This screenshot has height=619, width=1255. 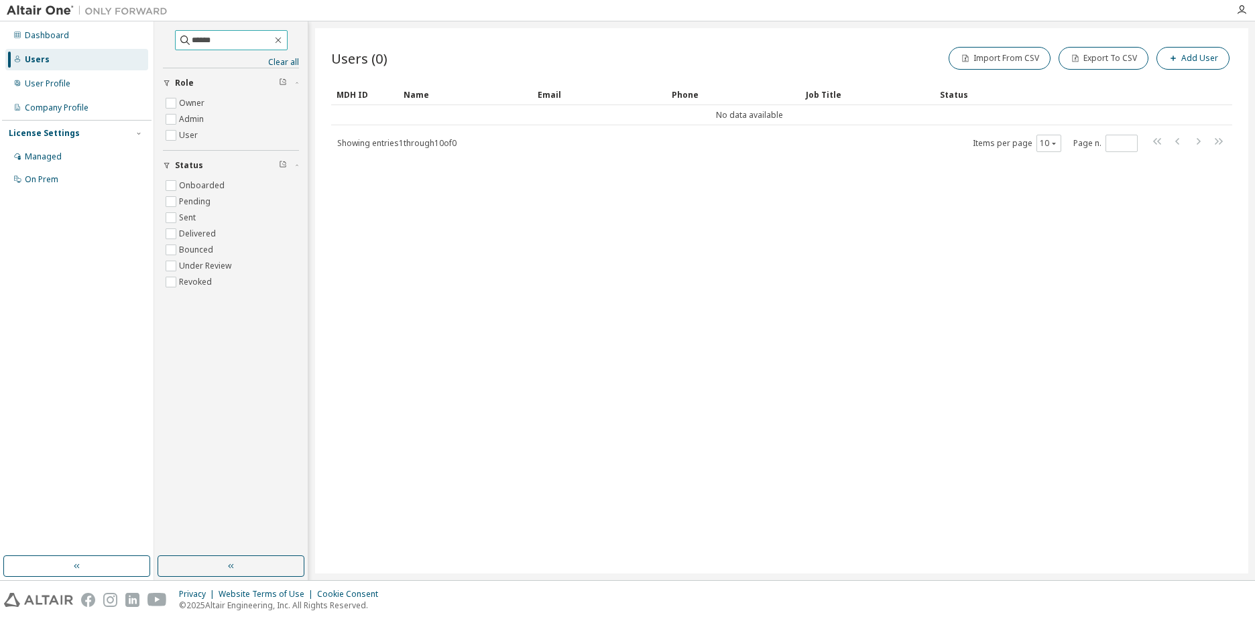 I want to click on span: Page n., so click(x=1105, y=143).